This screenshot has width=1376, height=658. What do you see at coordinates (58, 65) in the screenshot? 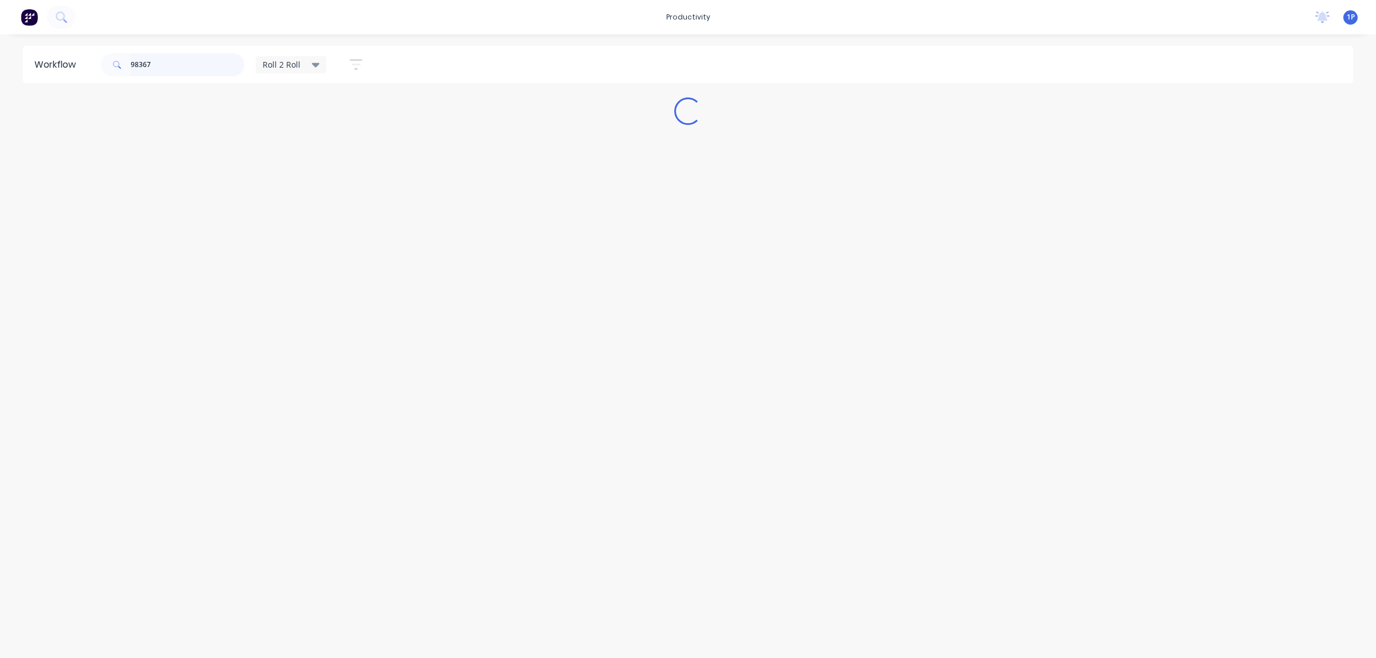
I see `div: Workflow` at bounding box center [58, 65].